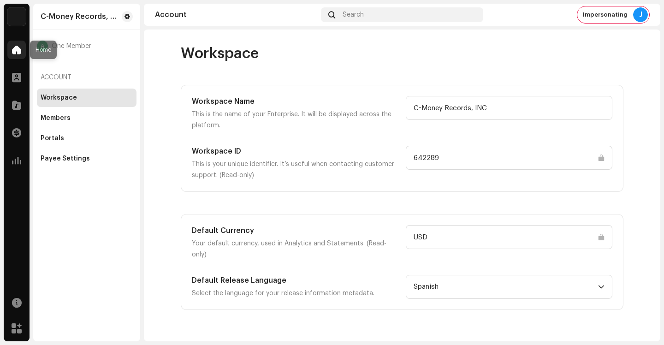  What do you see at coordinates (87, 138) in the screenshot?
I see `re-m-nav-item: Portals` at bounding box center [87, 138].